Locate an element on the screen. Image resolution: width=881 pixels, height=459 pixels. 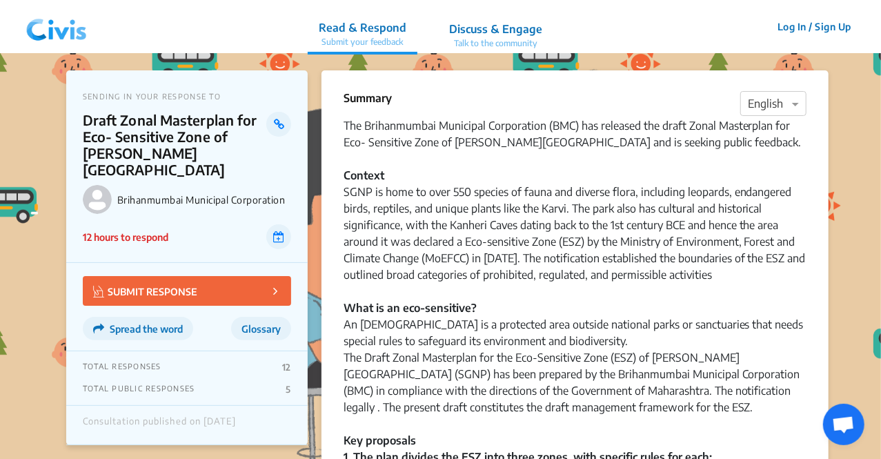
p: Discuss & Engage is located at coordinates (496, 29).